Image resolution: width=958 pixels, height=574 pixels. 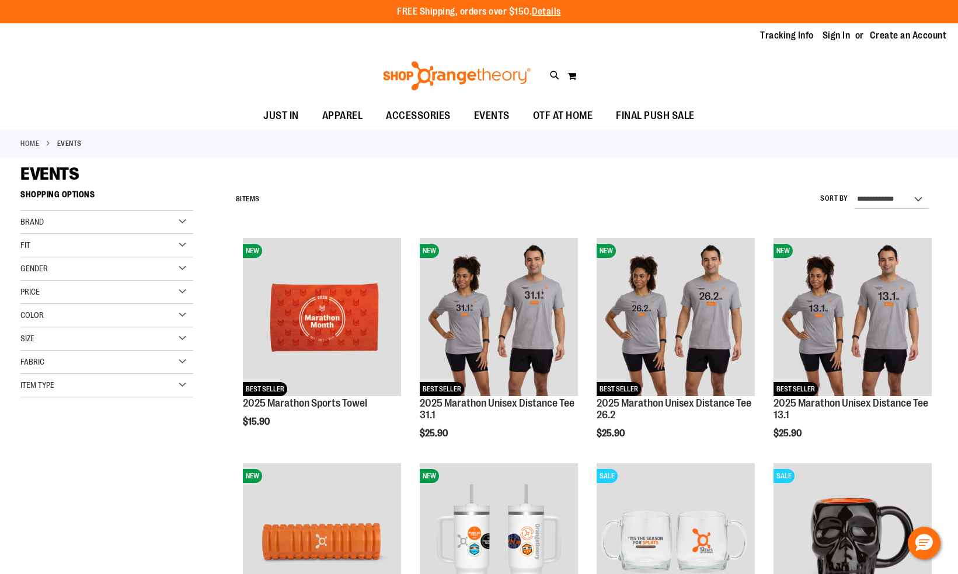 What do you see at coordinates (281, 116) in the screenshot?
I see `a: JUST IN` at bounding box center [281, 116].